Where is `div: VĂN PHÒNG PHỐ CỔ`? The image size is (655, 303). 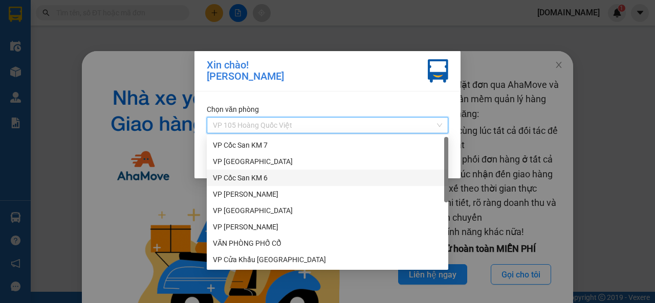
div: VĂN PHÒNG PHỐ CỔ is located at coordinates (327, 243).